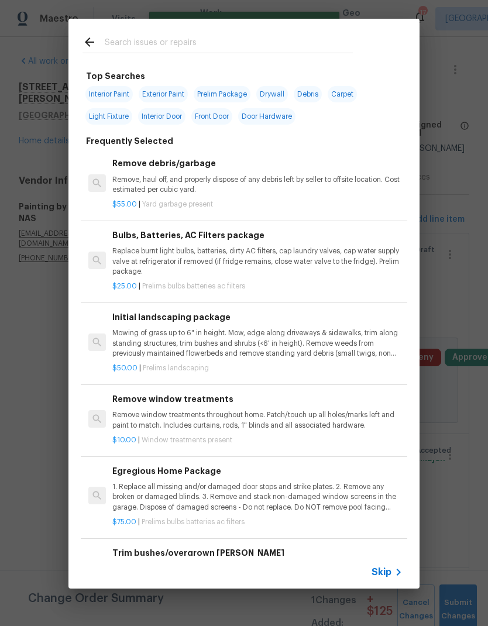 The height and width of the screenshot is (626, 488). I want to click on span: Light Fixture, so click(109, 116).